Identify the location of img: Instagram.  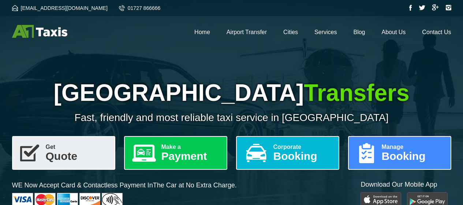
(449, 8).